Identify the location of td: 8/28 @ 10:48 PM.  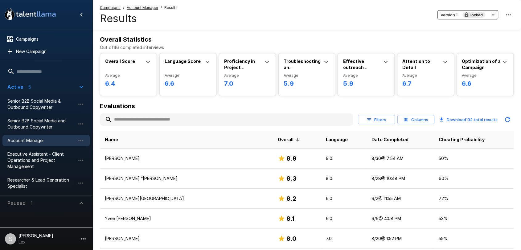
(400, 178).